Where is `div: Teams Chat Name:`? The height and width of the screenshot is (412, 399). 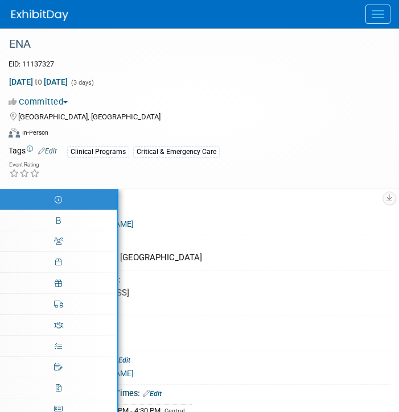 div: Teams Chat Name: is located at coordinates (215, 322).